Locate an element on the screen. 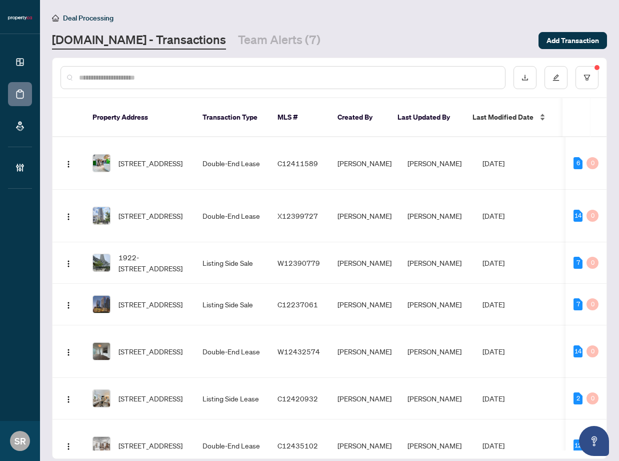  div: 2 is located at coordinates (578, 398).